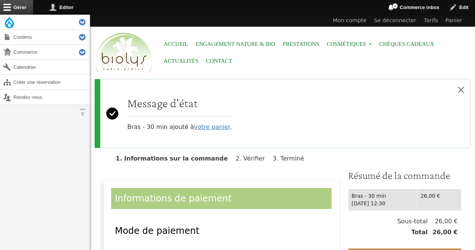  Describe the element at coordinates (405, 175) in the screenshot. I see `h3: Résumé de la commande` at that location.